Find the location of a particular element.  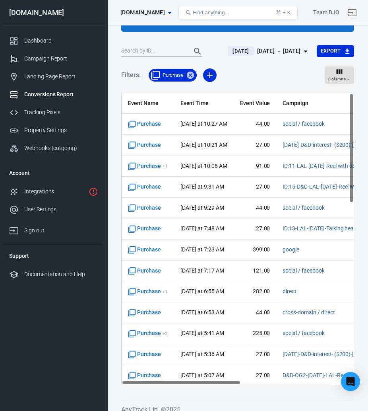

a: User Settings is located at coordinates (54, 209).